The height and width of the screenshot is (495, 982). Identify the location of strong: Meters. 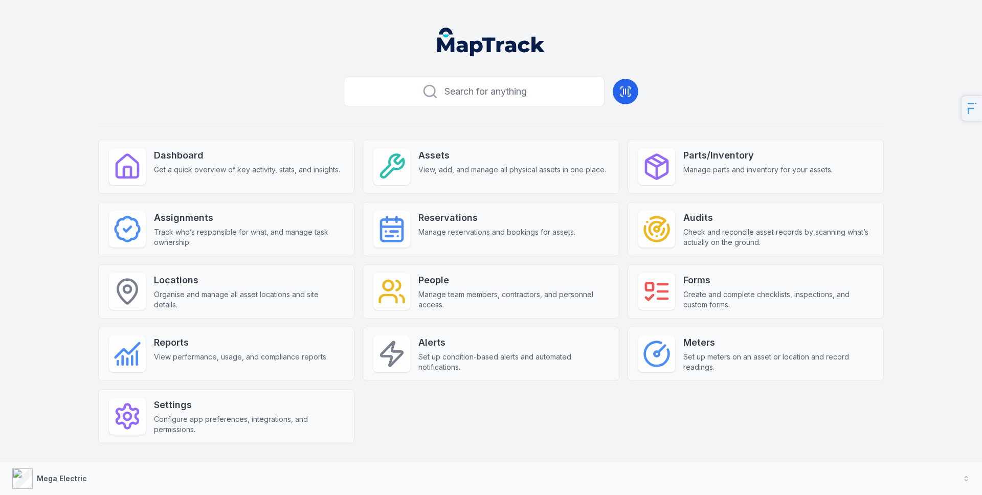
(778, 343).